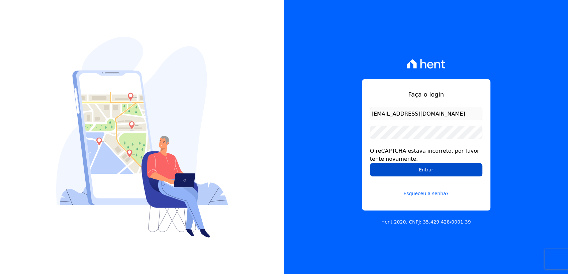 Image resolution: width=568 pixels, height=274 pixels. What do you see at coordinates (426, 114) in the screenshot?
I see `input: Email` at bounding box center [426, 114].